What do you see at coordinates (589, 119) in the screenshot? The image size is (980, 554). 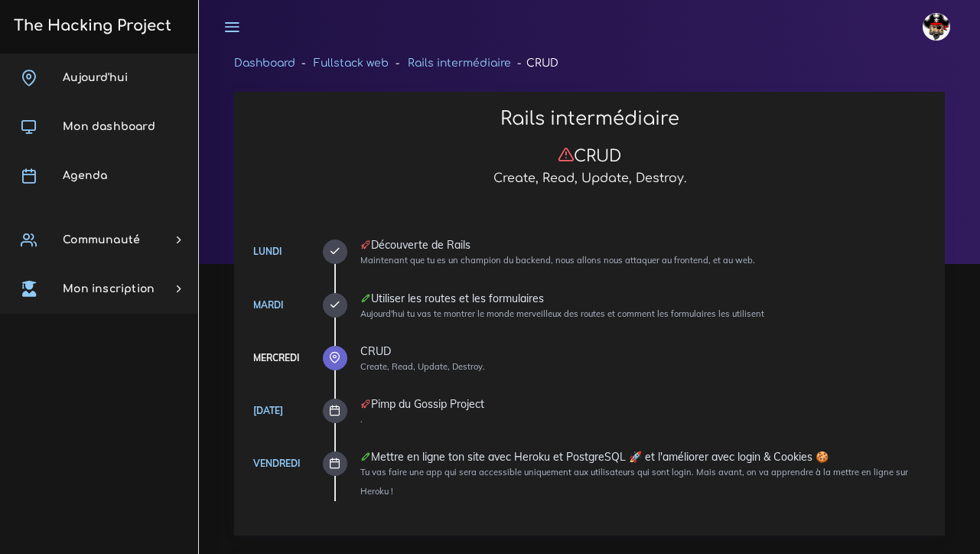 I see `h2: Rails intermédiaire` at bounding box center [589, 119].